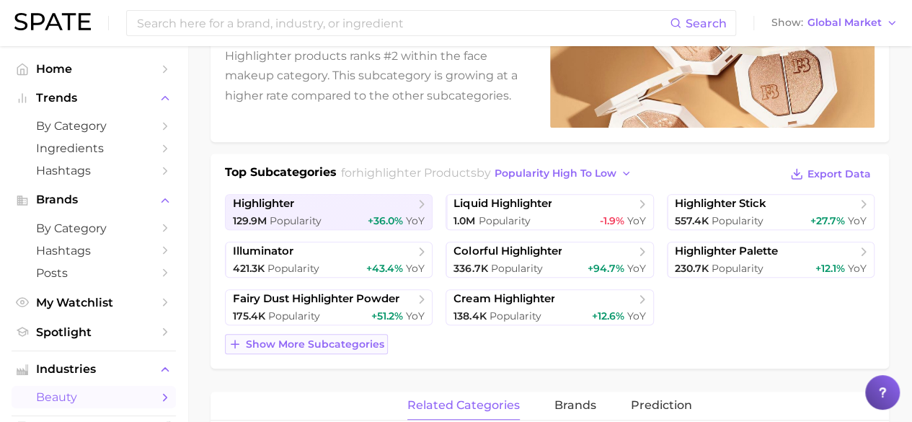 The height and width of the screenshot is (422, 912). What do you see at coordinates (94, 331) in the screenshot?
I see `a: Spotlight` at bounding box center [94, 331].